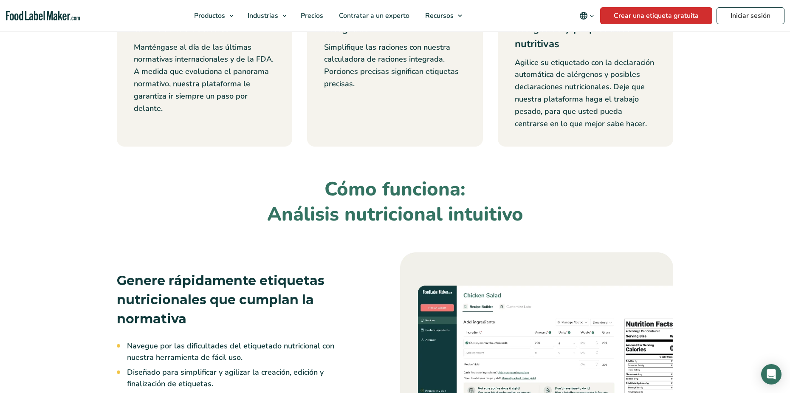  What do you see at coordinates (43, 16) in the screenshot?
I see `a: Food Label Maker homepage` at bounding box center [43, 16].